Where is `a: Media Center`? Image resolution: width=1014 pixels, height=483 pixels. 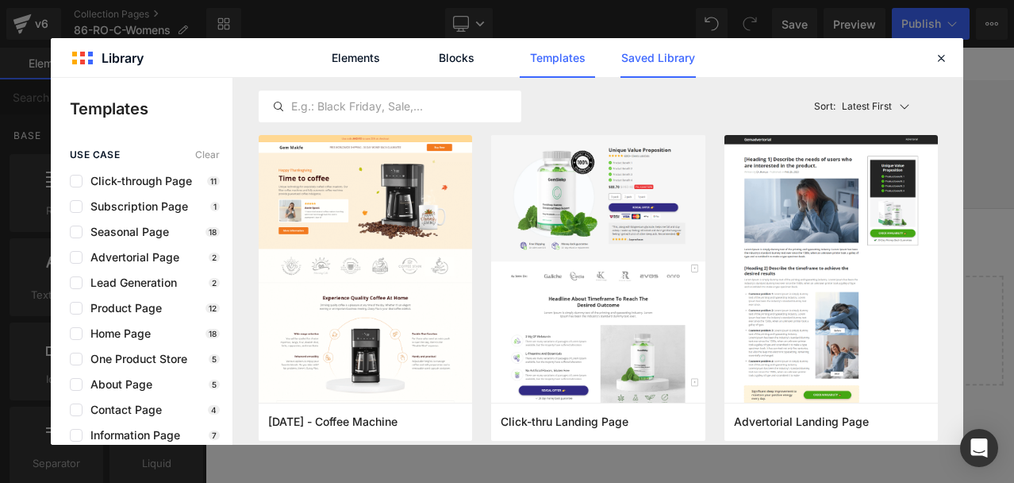
a: Media Center is located at coordinates (618, 115).